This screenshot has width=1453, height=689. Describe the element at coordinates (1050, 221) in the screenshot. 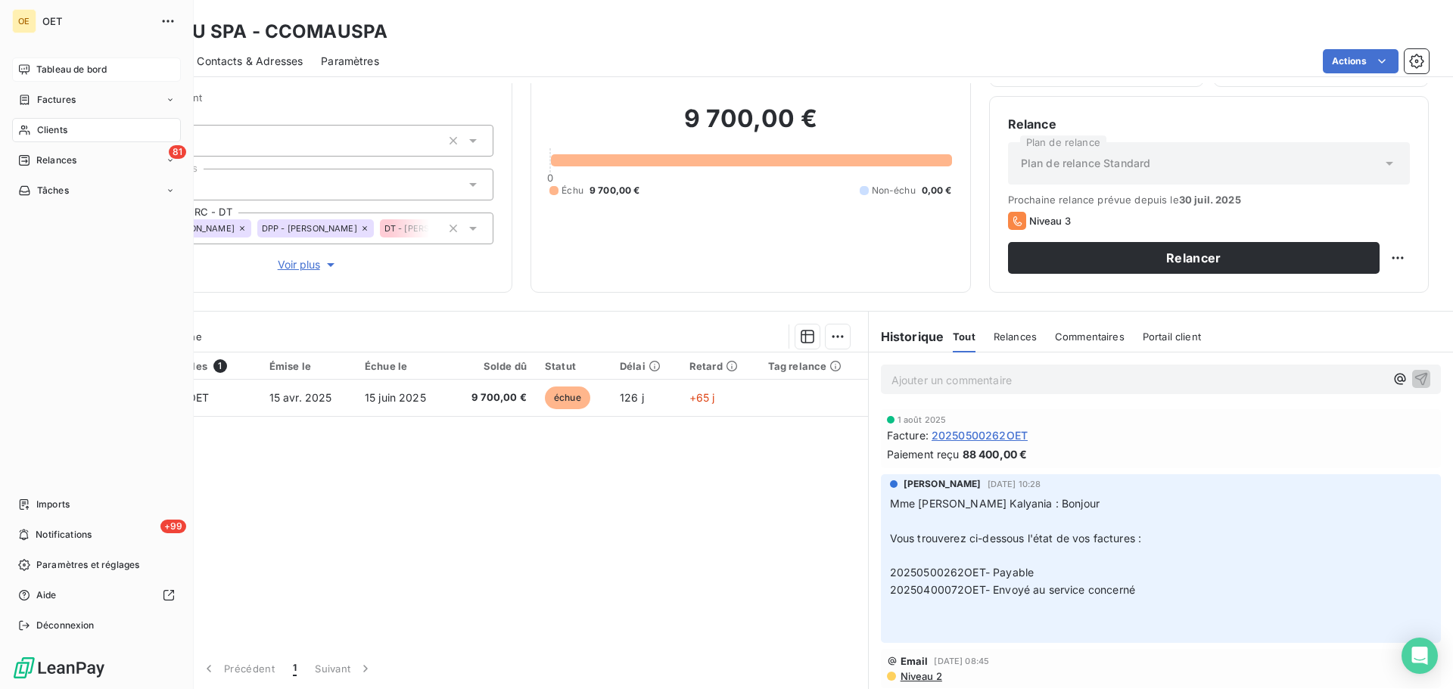

I see `span: Niveau 3` at that location.